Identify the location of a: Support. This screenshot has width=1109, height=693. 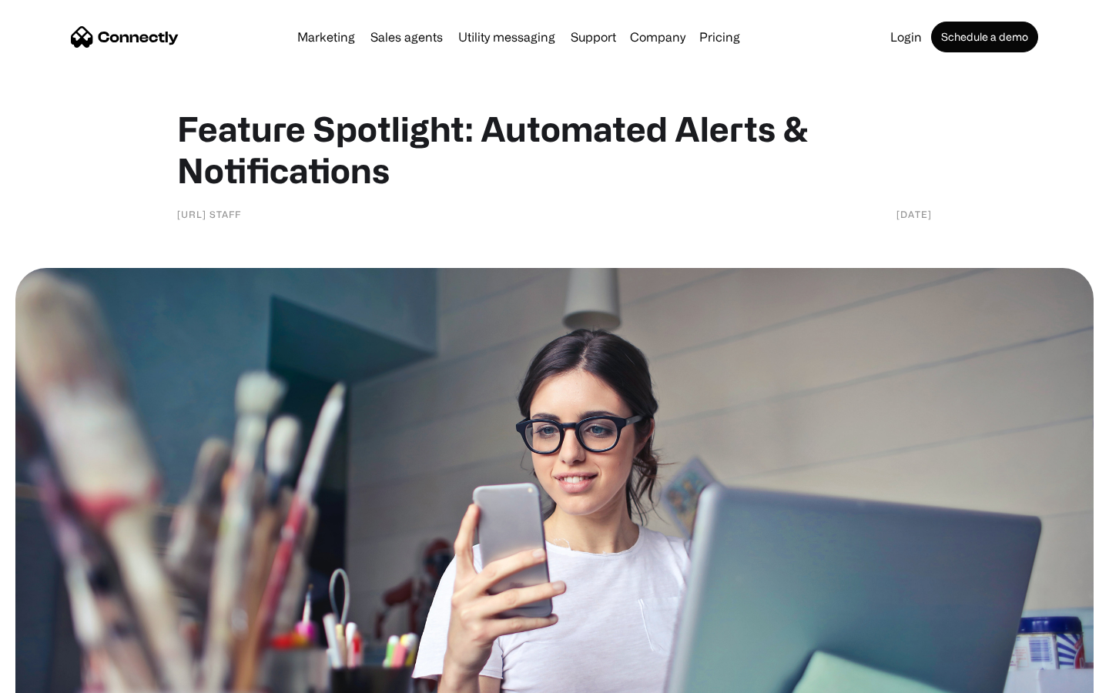
(593, 37).